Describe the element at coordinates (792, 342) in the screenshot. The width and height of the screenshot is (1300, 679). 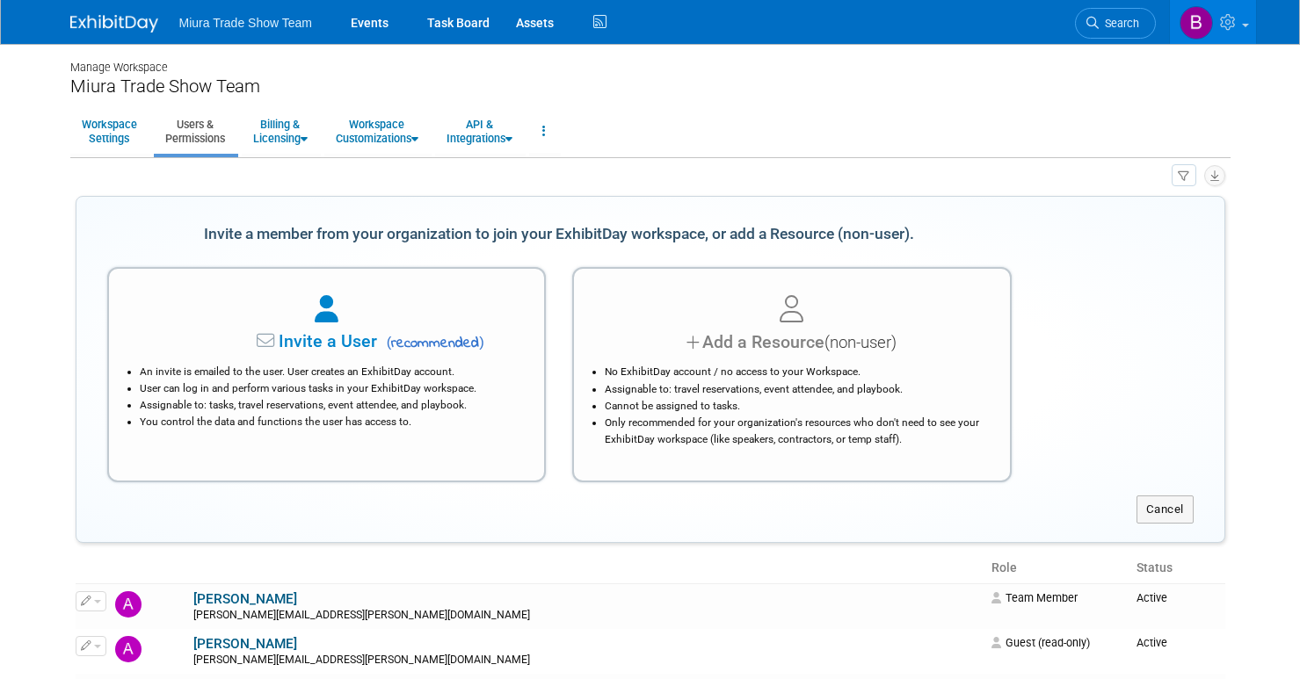
I see `div: Add a Resource` at that location.